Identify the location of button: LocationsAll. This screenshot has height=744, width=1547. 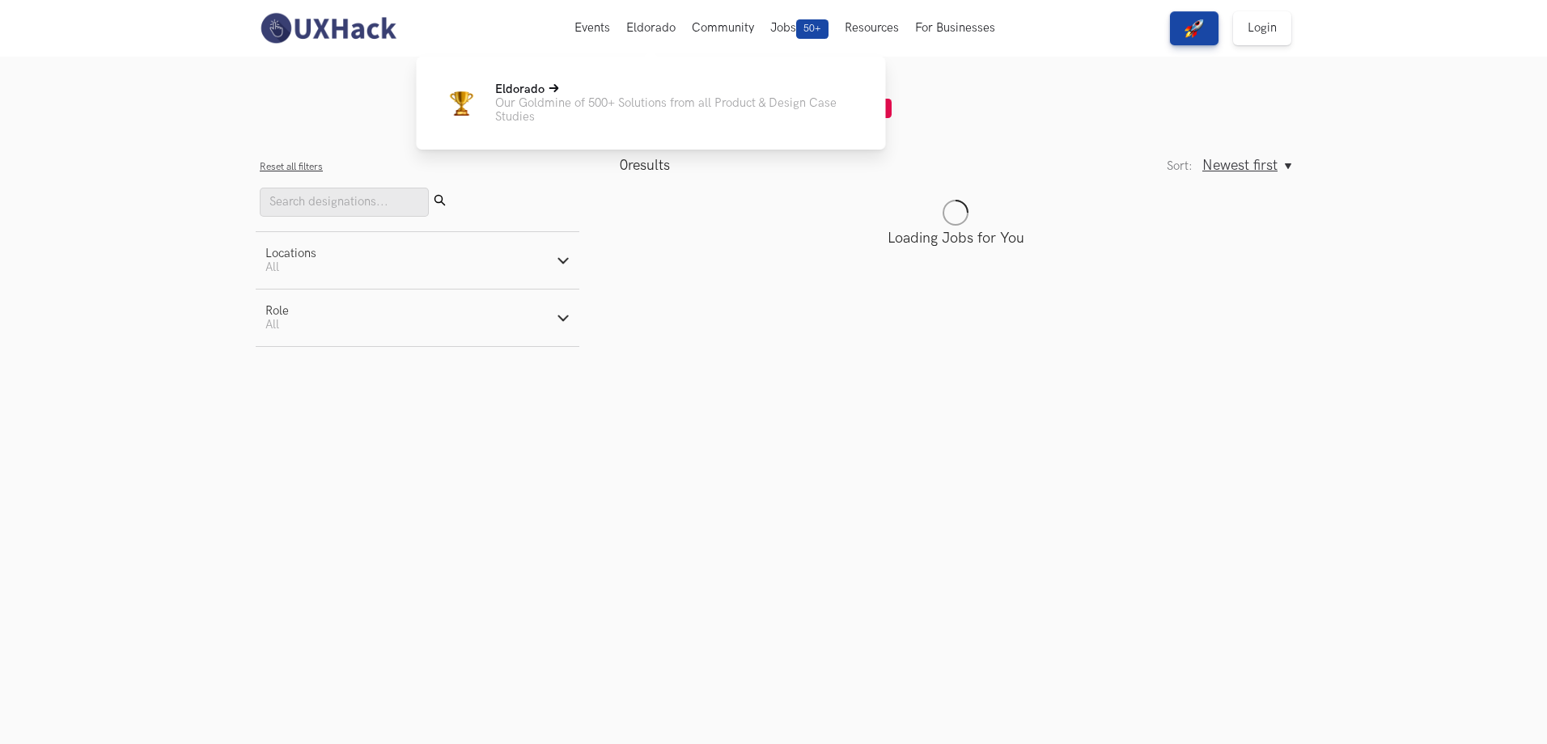
(417, 261).